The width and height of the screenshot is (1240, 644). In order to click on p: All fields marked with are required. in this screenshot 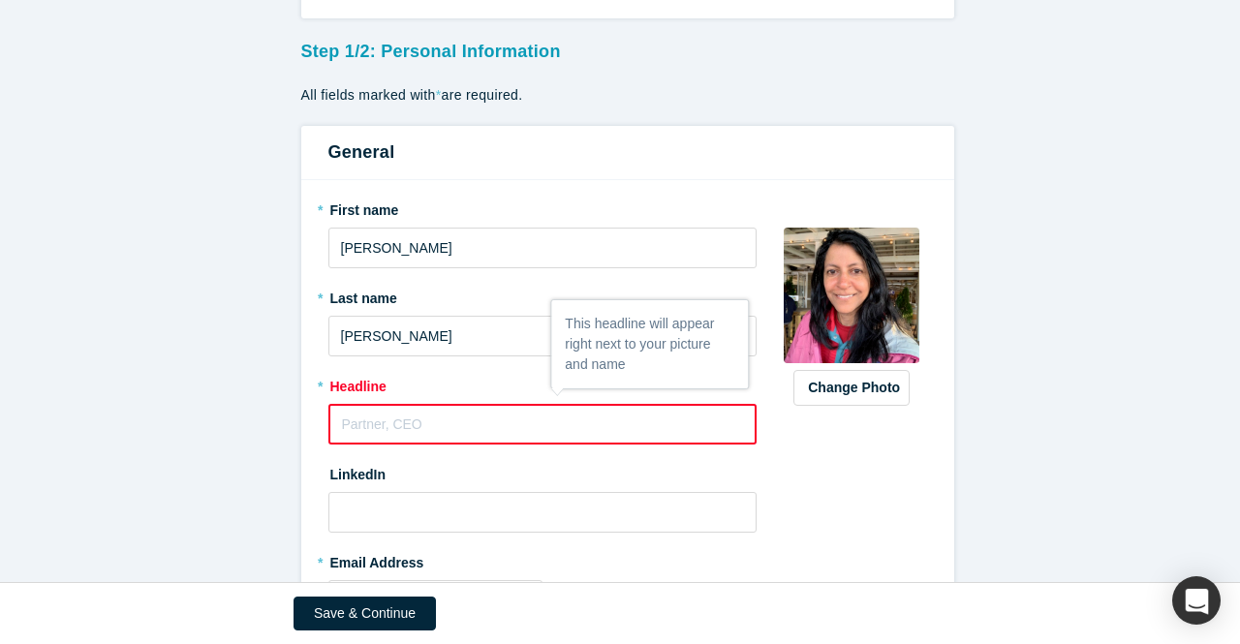, I will do `click(628, 95)`.